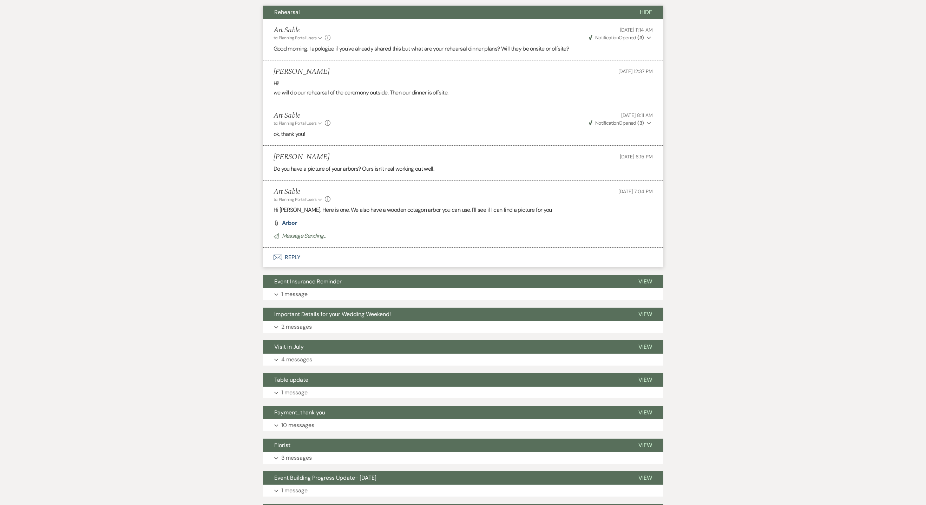 The image size is (926, 505). What do you see at coordinates (332, 314) in the screenshot?
I see `span: Important Details for your Wedding Weekend!` at bounding box center [332, 314].